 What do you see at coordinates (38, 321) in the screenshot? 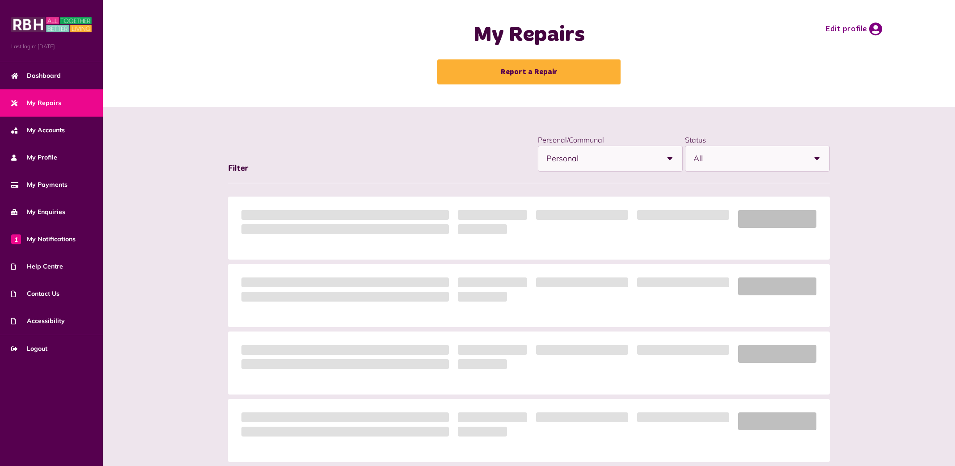
I see `span: Accessibility` at bounding box center [38, 321].